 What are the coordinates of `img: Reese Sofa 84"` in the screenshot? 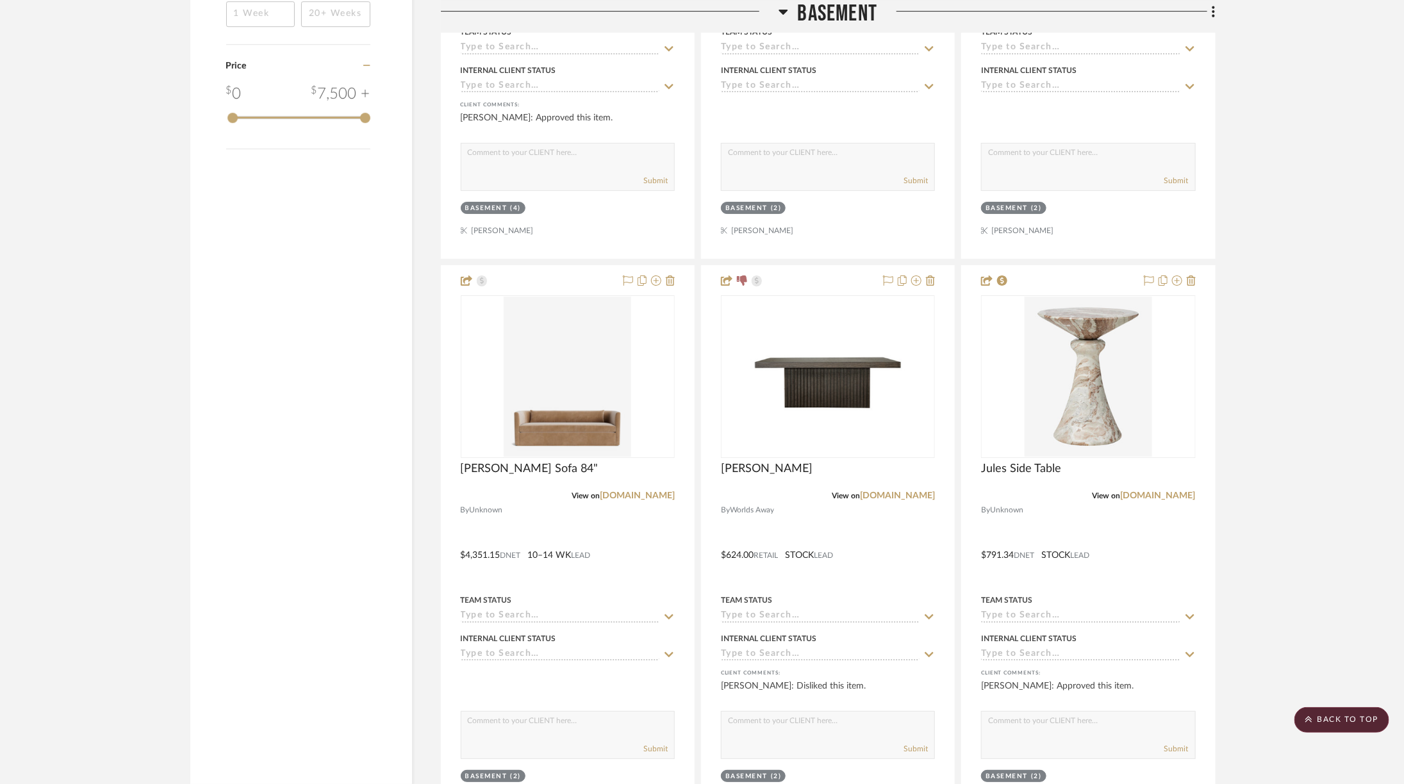 It's located at (567, 377).